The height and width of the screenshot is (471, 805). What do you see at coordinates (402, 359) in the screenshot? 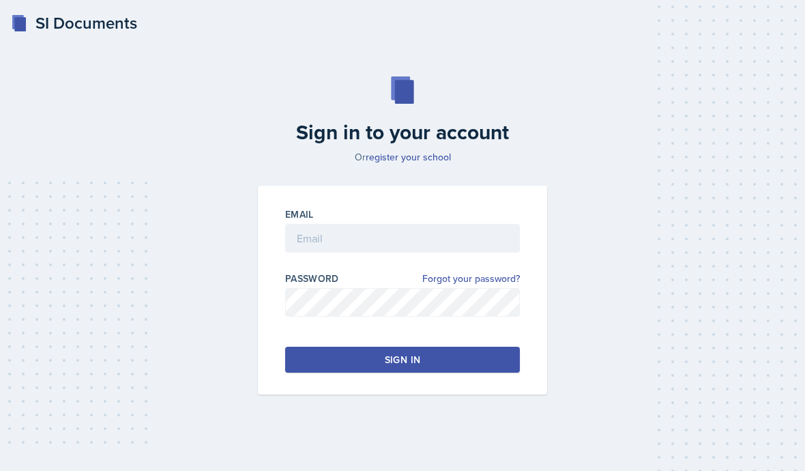
I see `div: Sign in` at bounding box center [402, 359].